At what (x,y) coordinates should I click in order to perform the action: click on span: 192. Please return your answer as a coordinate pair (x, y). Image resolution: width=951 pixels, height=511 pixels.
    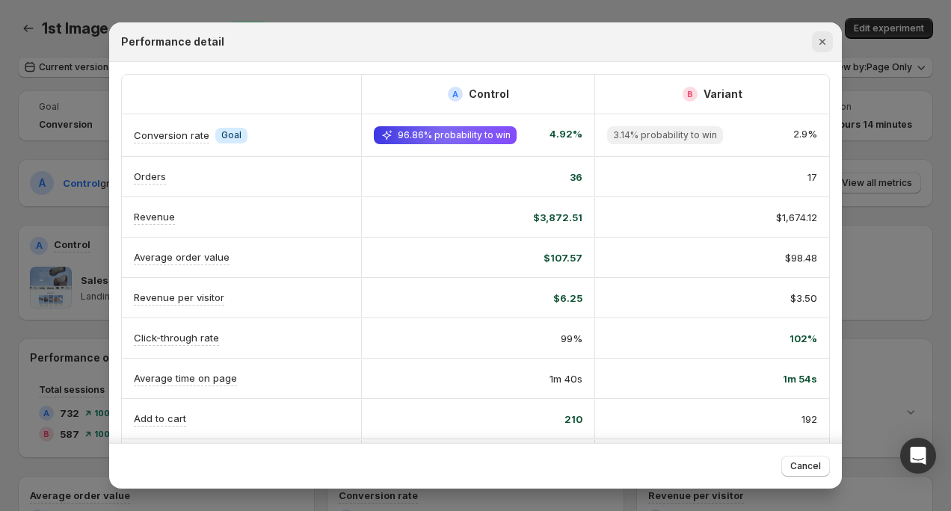
    Looking at the image, I should click on (809, 420).